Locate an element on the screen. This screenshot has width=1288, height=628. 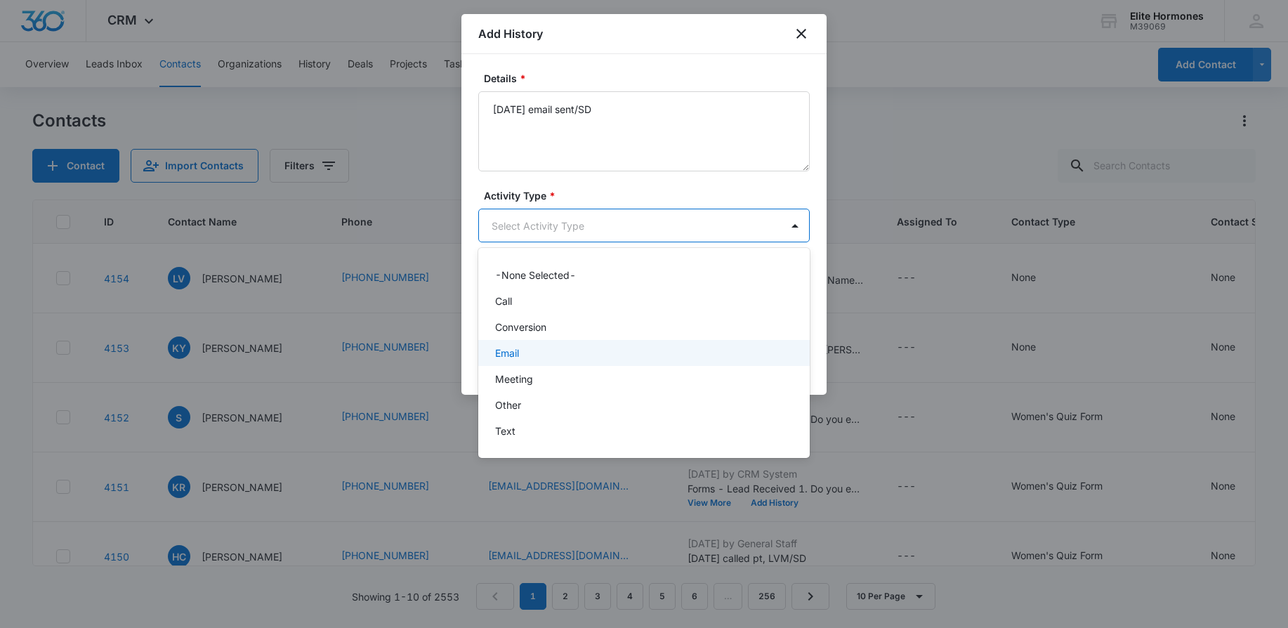
p: Conversion is located at coordinates (521, 327).